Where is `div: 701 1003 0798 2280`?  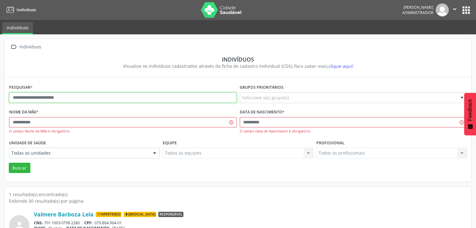 div: 701 1003 0798 2280 is located at coordinates (250, 223).